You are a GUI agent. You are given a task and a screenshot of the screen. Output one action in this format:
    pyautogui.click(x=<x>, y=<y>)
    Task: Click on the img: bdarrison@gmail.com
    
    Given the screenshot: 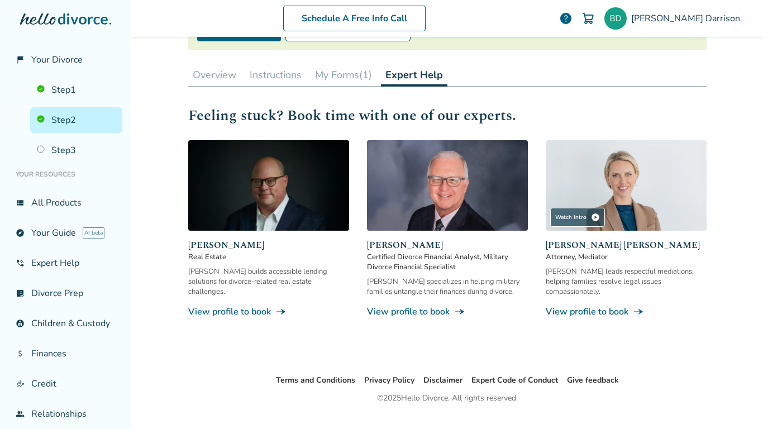 What is the action you would take?
    pyautogui.click(x=615, y=18)
    